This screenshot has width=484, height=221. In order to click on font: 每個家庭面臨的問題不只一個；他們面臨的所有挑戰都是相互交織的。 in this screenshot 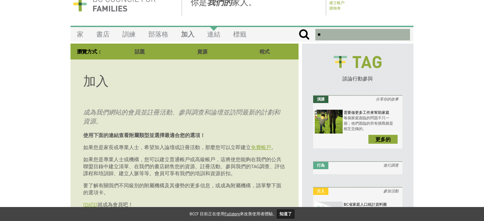, I will do `click(368, 123)`.